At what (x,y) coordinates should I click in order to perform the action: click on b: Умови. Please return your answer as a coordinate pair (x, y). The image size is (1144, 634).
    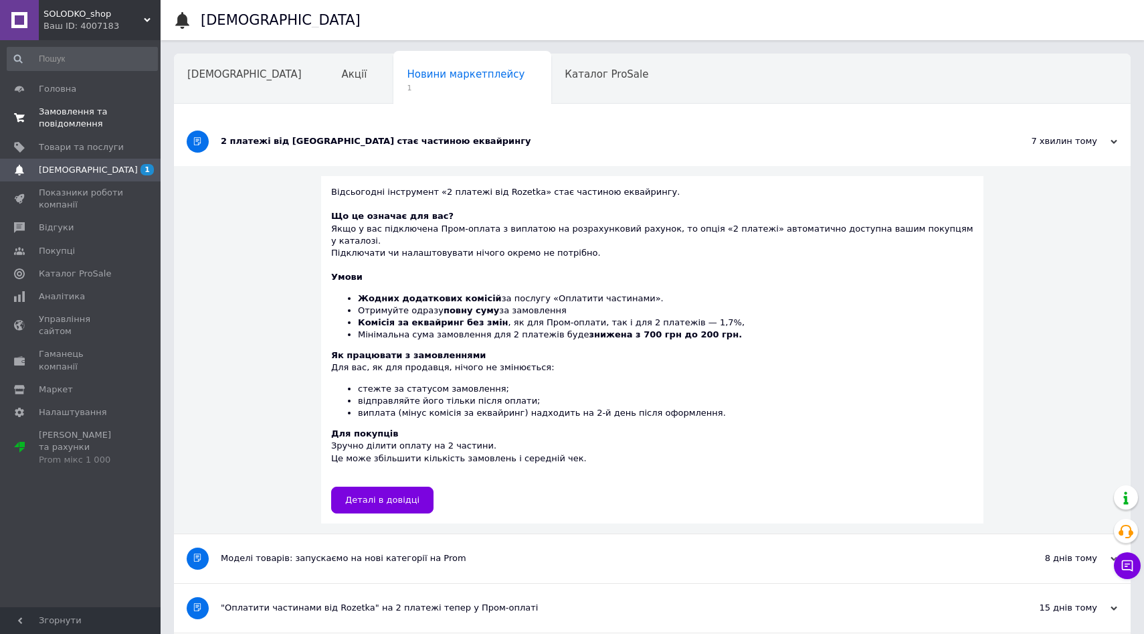
    Looking at the image, I should click on (347, 276).